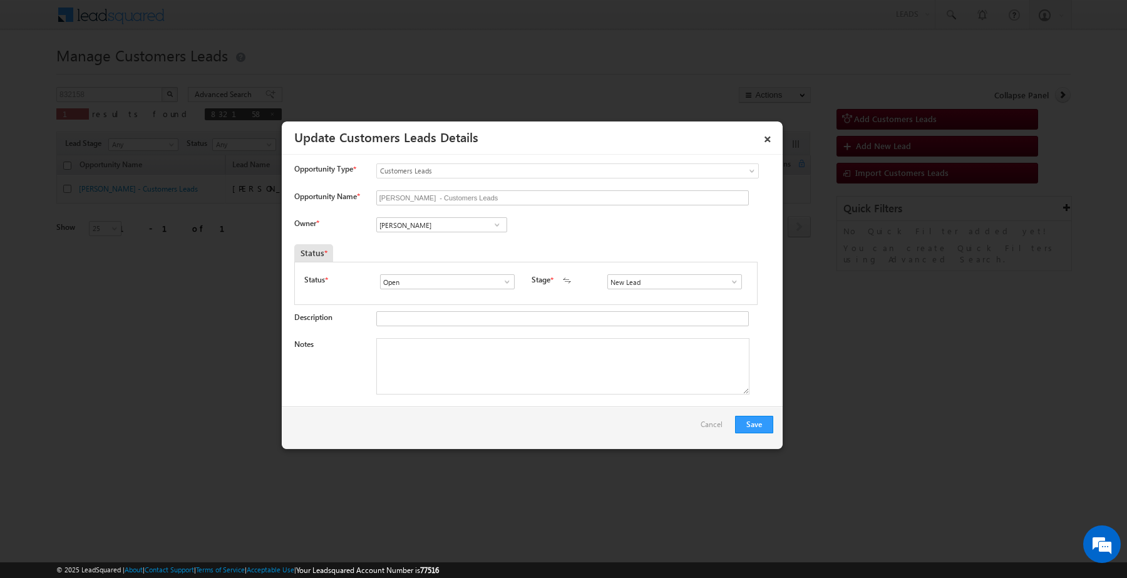 The width and height of the screenshot is (1127, 578). What do you see at coordinates (324, 169) in the screenshot?
I see `span: Opportunity Type` at bounding box center [324, 169].